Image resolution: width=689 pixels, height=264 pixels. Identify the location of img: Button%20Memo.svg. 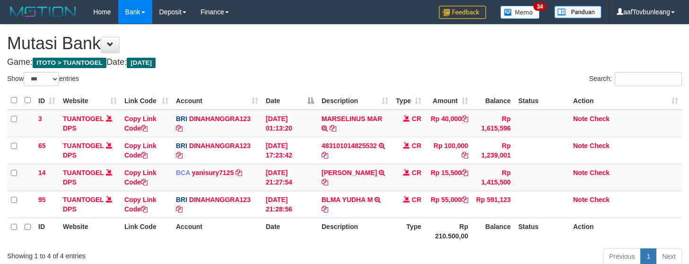
(520, 12).